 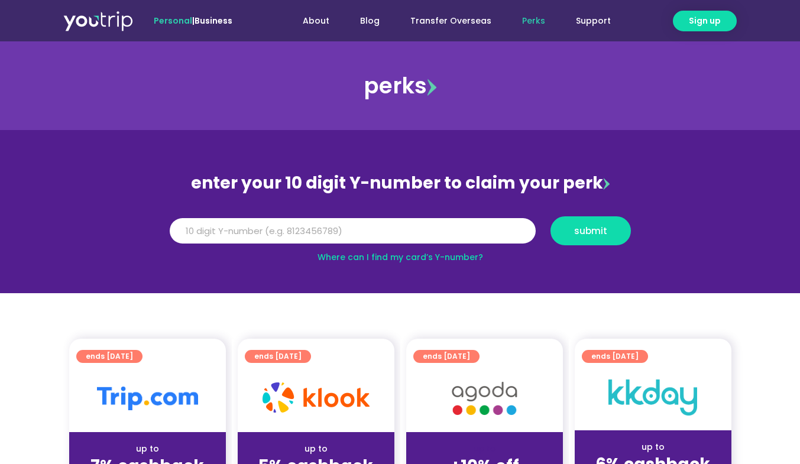 What do you see at coordinates (401, 257) in the screenshot?
I see `a: Where can I find my card’s Y-number?` at bounding box center [401, 257].